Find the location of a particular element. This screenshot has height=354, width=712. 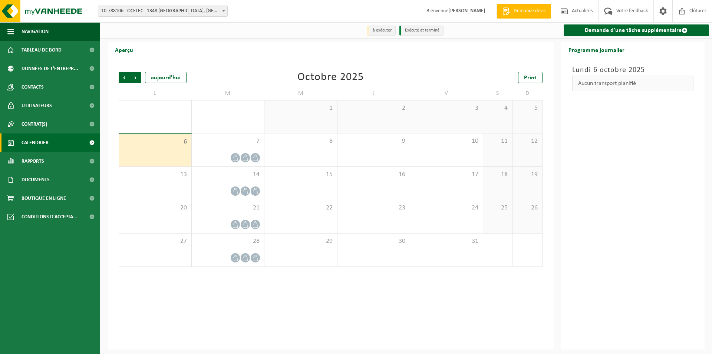

td: J is located at coordinates (374, 93).